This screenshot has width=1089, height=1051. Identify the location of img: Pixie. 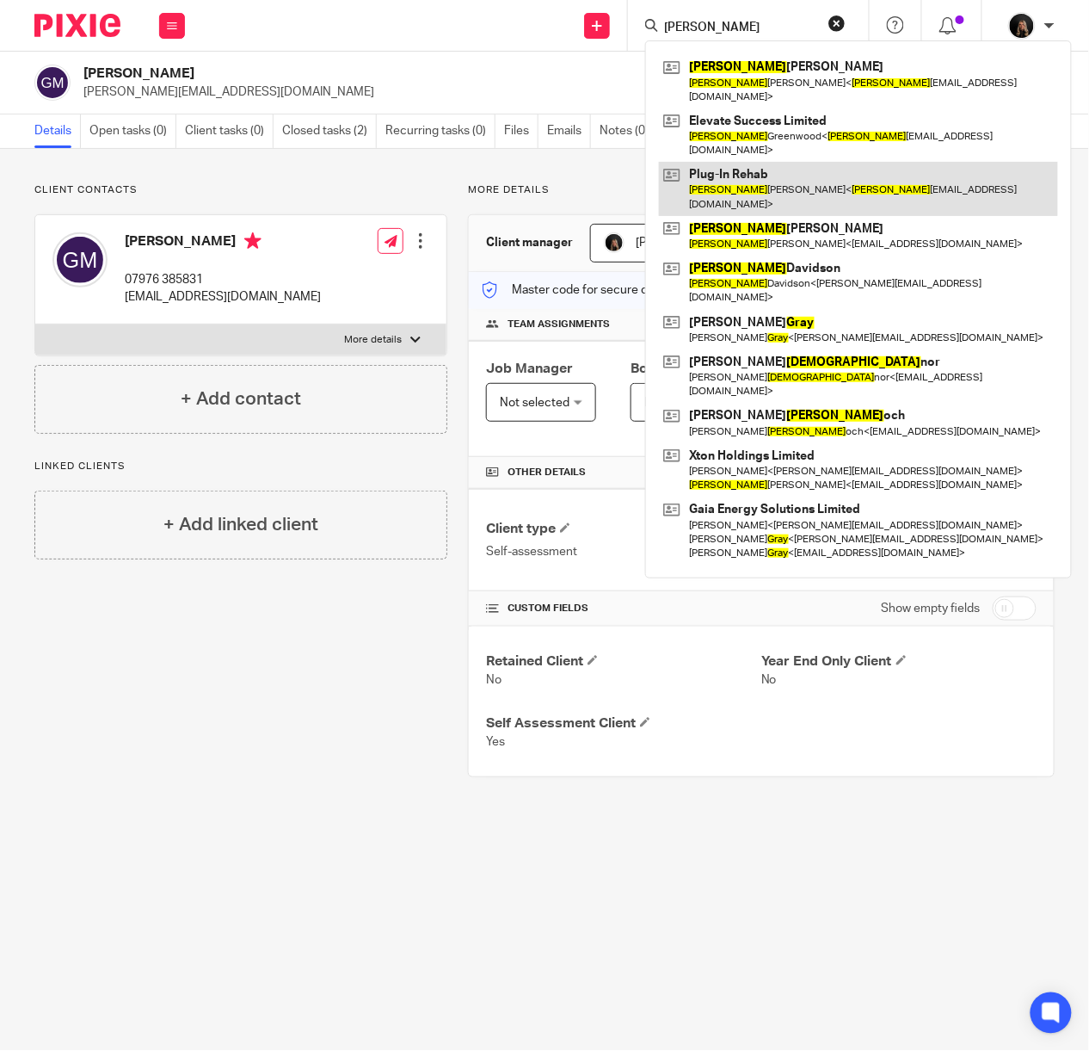
(77, 25).